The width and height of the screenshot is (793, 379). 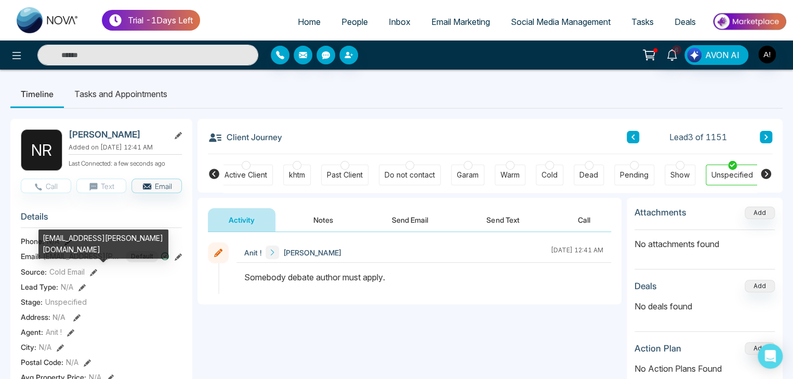 What do you see at coordinates (704, 240) in the screenshot?
I see `p: No attachments found` at bounding box center [704, 240].